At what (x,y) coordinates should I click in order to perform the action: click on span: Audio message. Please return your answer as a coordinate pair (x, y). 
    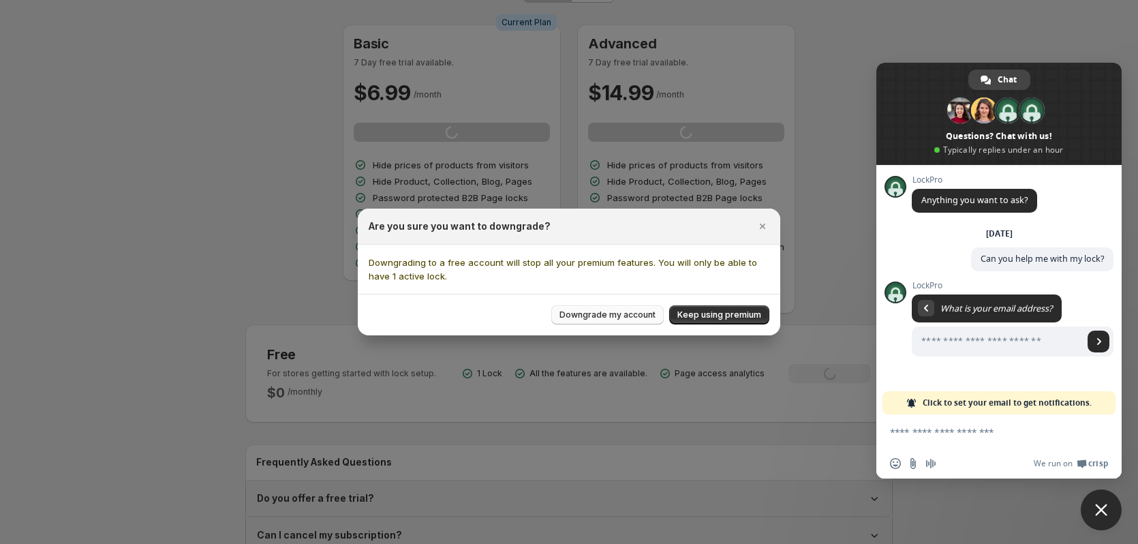
    Looking at the image, I should click on (931, 464).